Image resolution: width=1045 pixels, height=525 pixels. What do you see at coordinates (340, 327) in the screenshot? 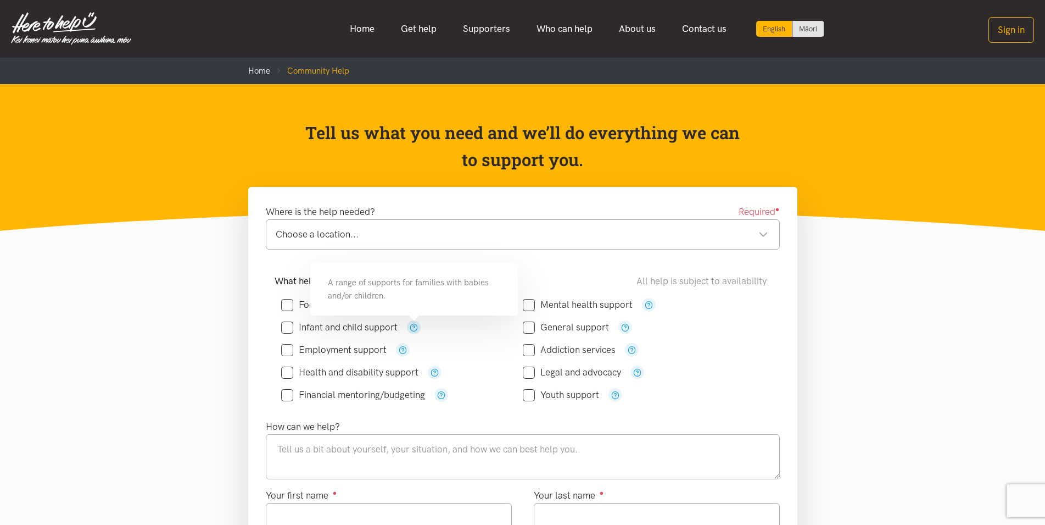
I see `label: Infant and child support` at bounding box center [340, 327].